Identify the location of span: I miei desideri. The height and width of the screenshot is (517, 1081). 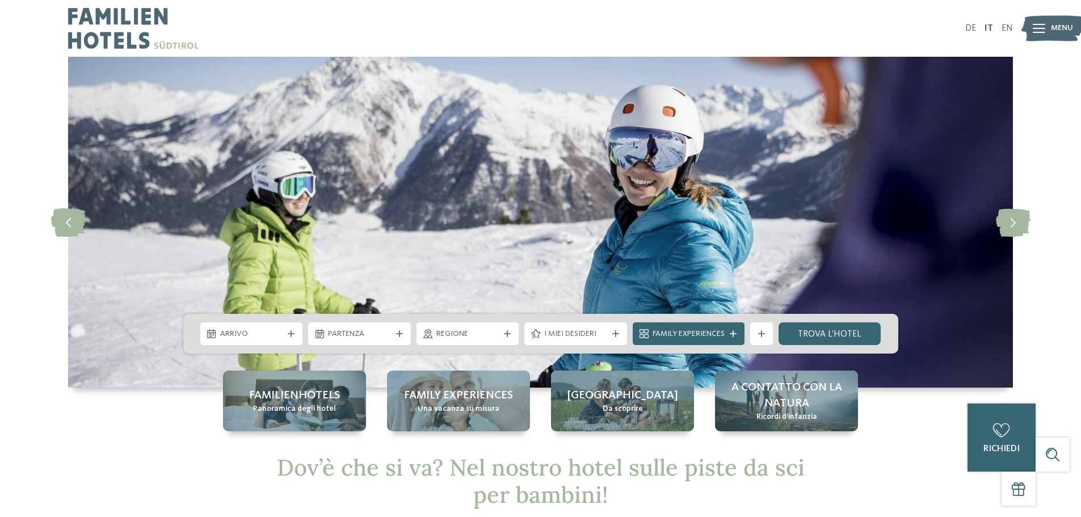
(575, 334).